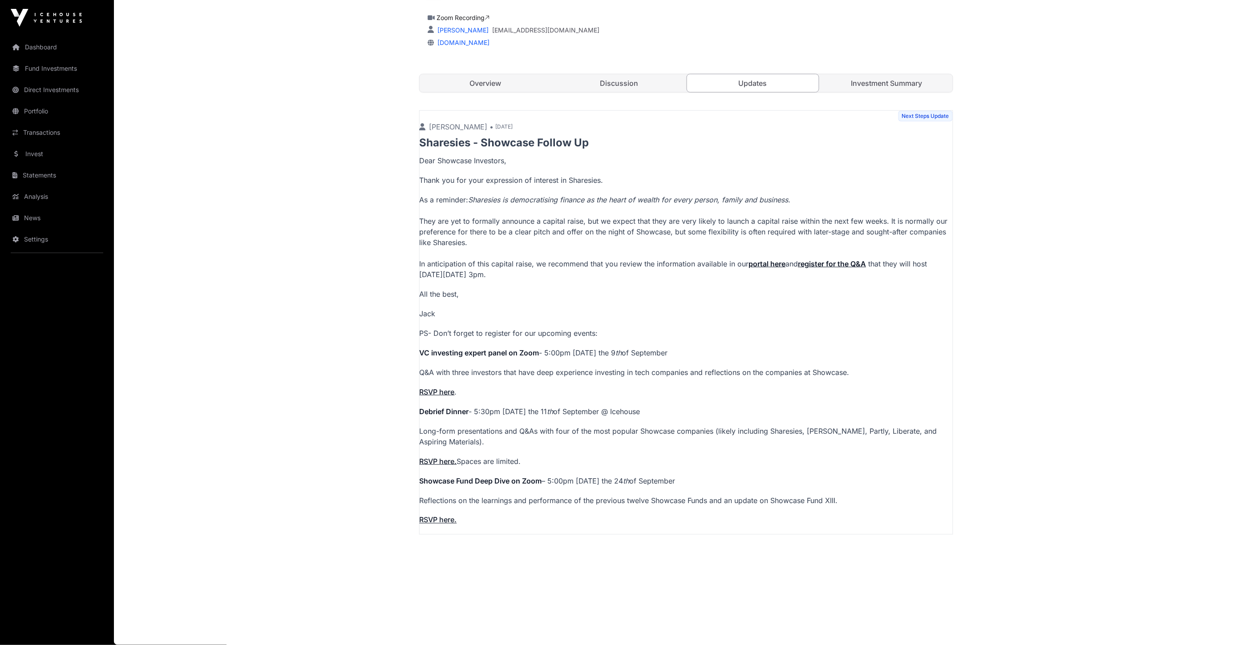 The width and height of the screenshot is (1258, 645). What do you see at coordinates (57, 218) in the screenshot?
I see `a: News` at bounding box center [57, 218].